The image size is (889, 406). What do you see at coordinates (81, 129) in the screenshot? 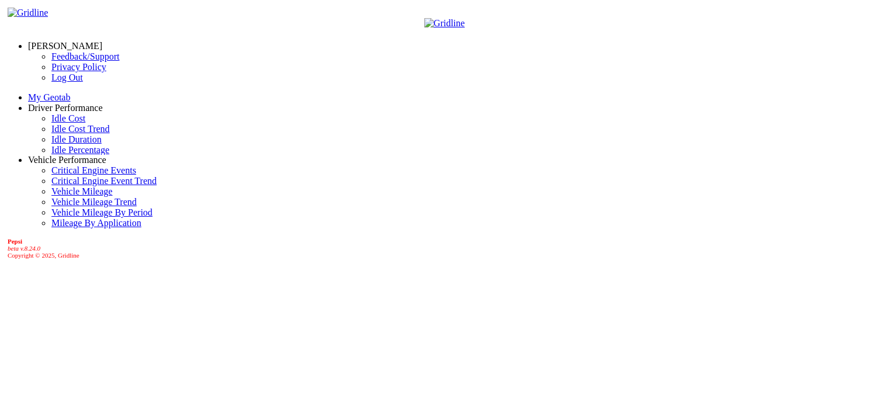
I see `a: Idle Cost Trend` at bounding box center [81, 129].